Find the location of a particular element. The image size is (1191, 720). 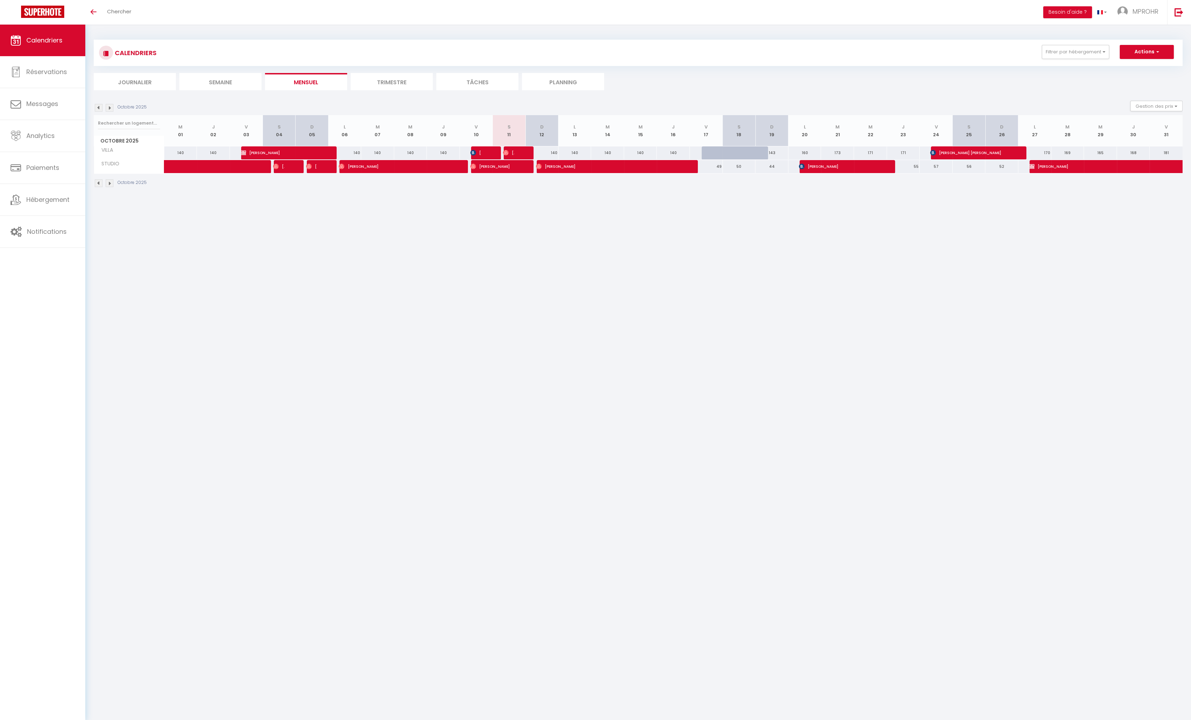

button: Gestion des prix is located at coordinates (1157, 106).